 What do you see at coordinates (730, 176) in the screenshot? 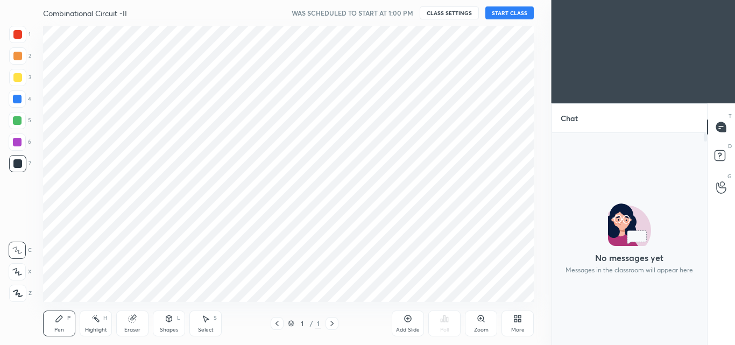
I see `p: G` at bounding box center [730, 176].